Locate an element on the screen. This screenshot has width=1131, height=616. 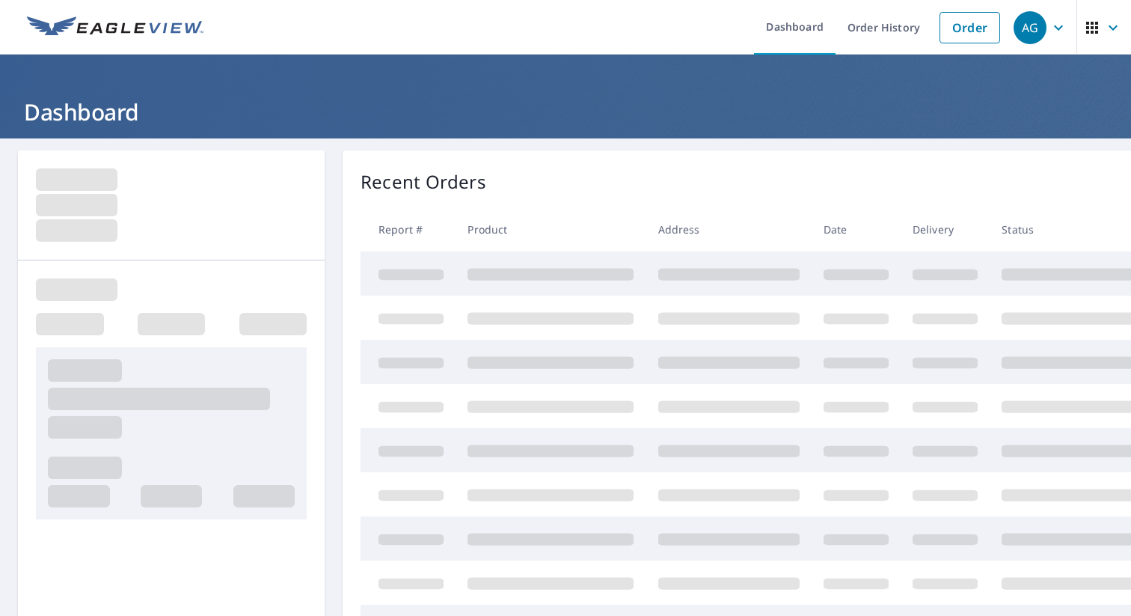
h1: Dashboard is located at coordinates (566, 112).